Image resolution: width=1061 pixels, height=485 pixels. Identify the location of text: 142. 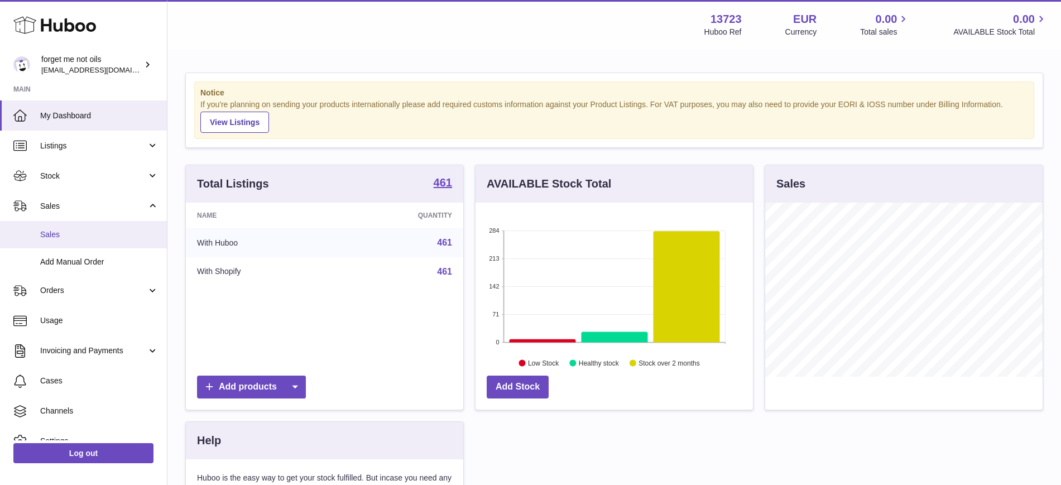
(494, 286).